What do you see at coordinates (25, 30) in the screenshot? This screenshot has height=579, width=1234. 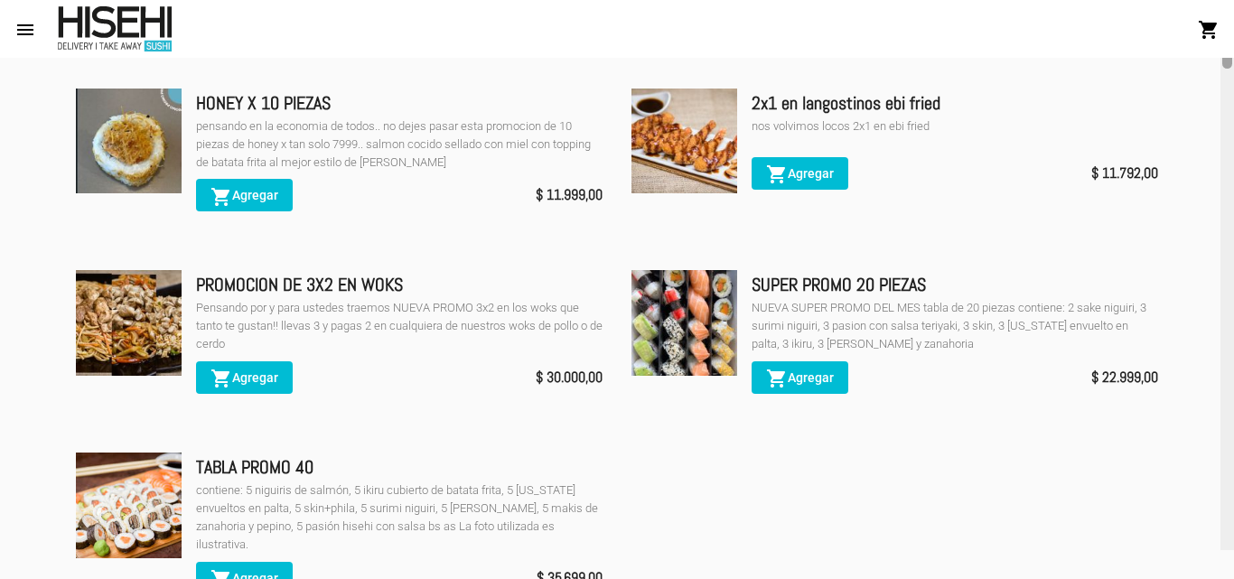 I see `mat-icon: menu` at bounding box center [25, 30].